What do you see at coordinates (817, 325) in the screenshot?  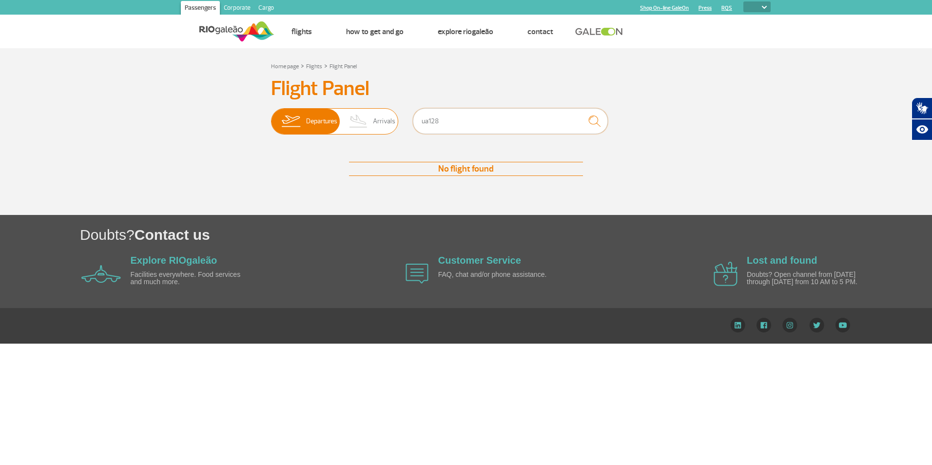 I see `img: Twitter` at bounding box center [817, 325].